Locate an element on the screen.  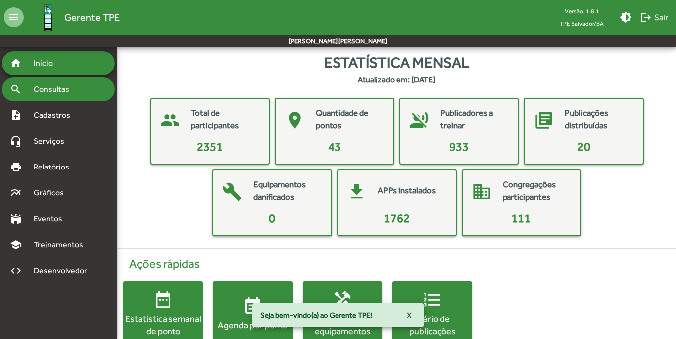
span: Sair is located at coordinates (653, 17).